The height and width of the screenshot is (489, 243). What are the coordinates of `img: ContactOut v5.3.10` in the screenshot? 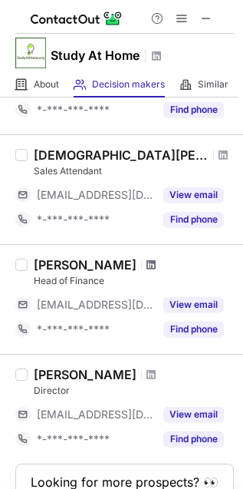 It's located at (77, 18).